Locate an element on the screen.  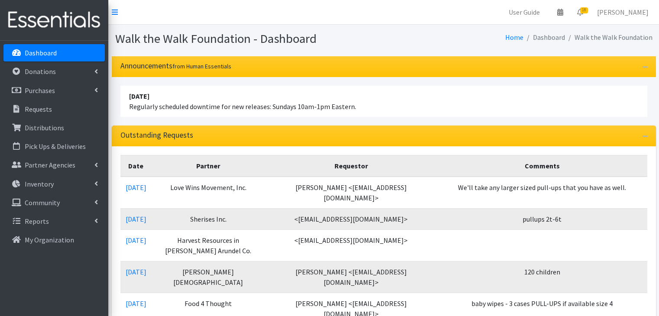
th: Comments is located at coordinates (542, 166).